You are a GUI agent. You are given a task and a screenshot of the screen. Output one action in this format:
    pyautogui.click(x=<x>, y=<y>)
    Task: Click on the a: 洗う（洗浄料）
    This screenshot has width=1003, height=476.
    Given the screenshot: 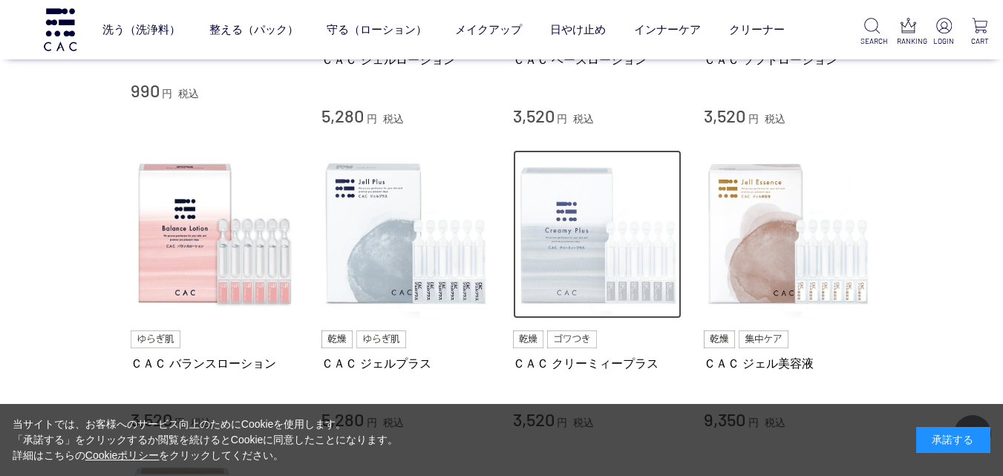 What is the action you would take?
    pyautogui.click(x=141, y=29)
    